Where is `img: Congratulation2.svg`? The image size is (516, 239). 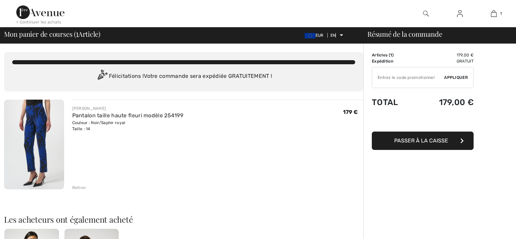
img: Congratulation2.svg is located at coordinates (102, 76).